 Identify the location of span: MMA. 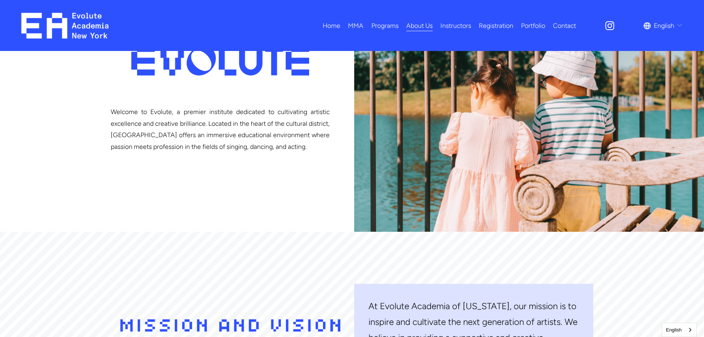
(356, 26).